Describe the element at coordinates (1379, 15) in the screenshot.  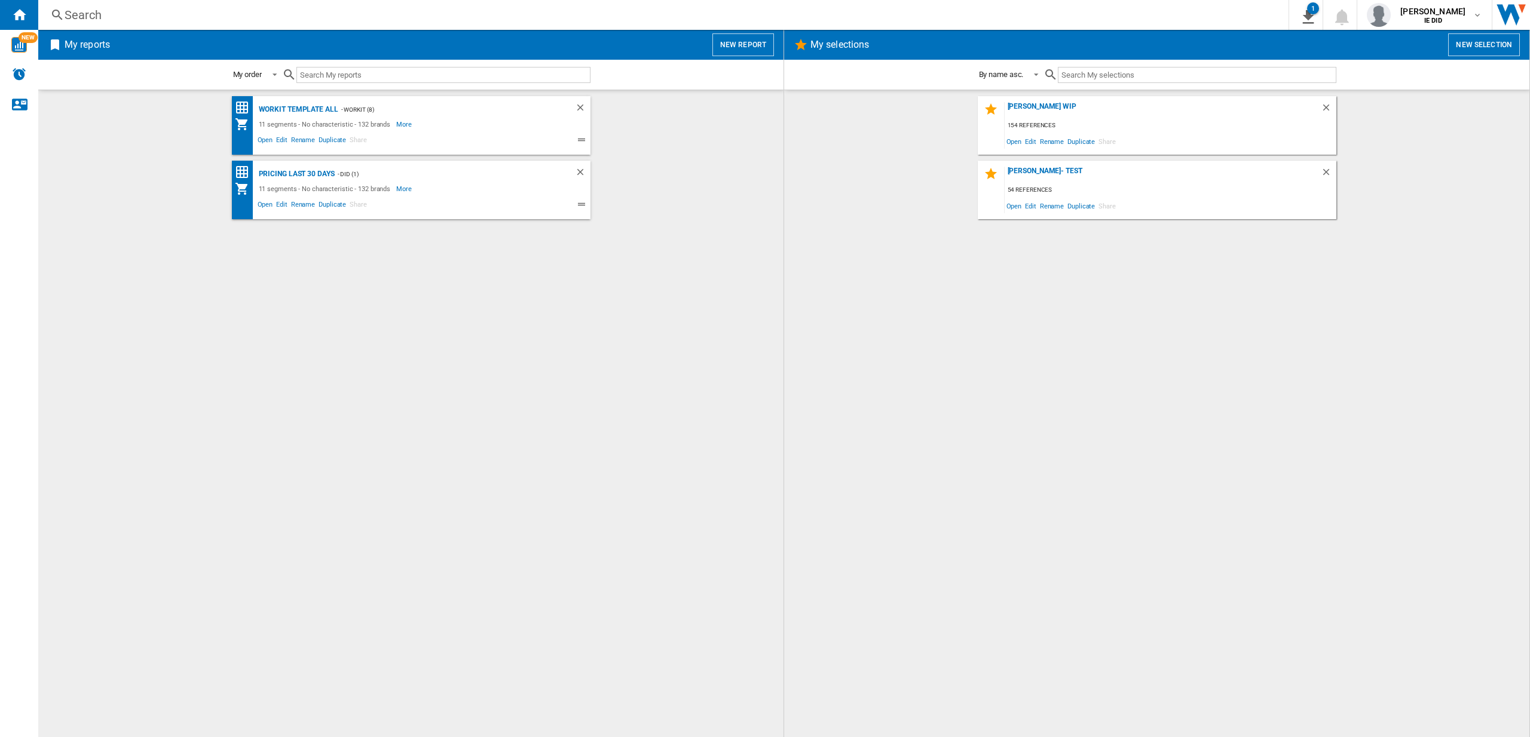
I see `img: profile.jpg` at that location.